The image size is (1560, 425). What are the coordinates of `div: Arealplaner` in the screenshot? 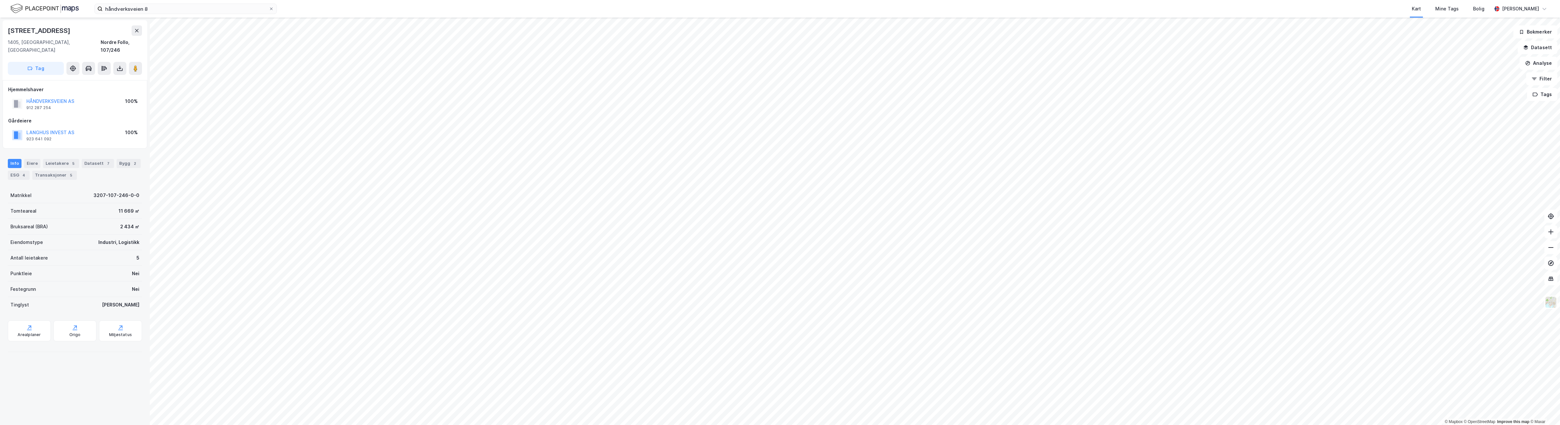 It's located at (29, 335).